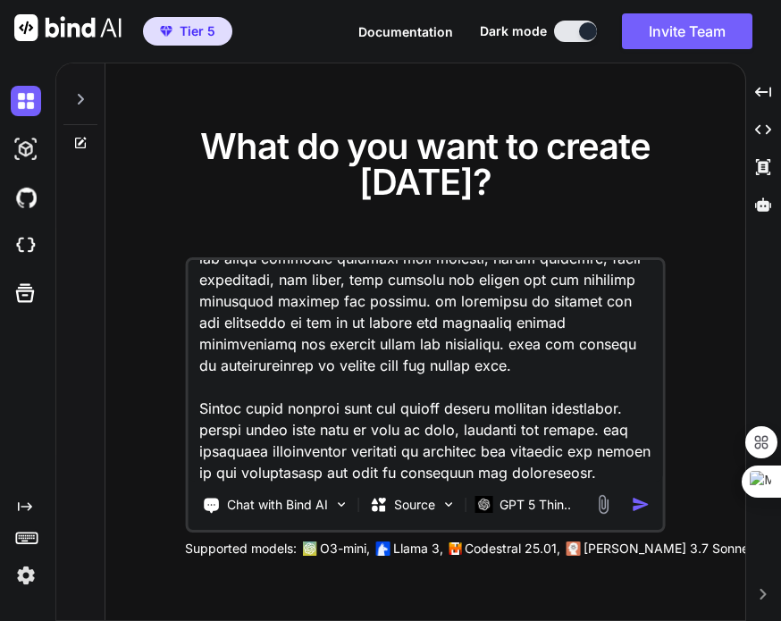  I want to click on span: Documentation, so click(406, 31).